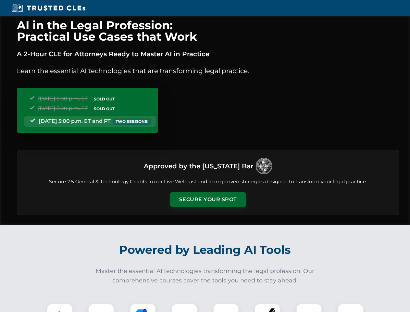 This screenshot has width=410, height=312. What do you see at coordinates (208, 71) in the screenshot?
I see `p: Learn the essential AI technologies that are transforming legal practice.` at bounding box center [208, 71].